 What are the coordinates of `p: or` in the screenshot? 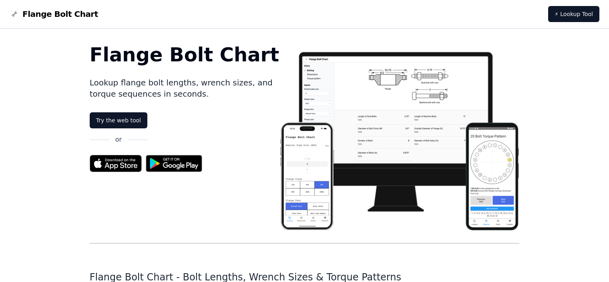 It's located at (119, 139).